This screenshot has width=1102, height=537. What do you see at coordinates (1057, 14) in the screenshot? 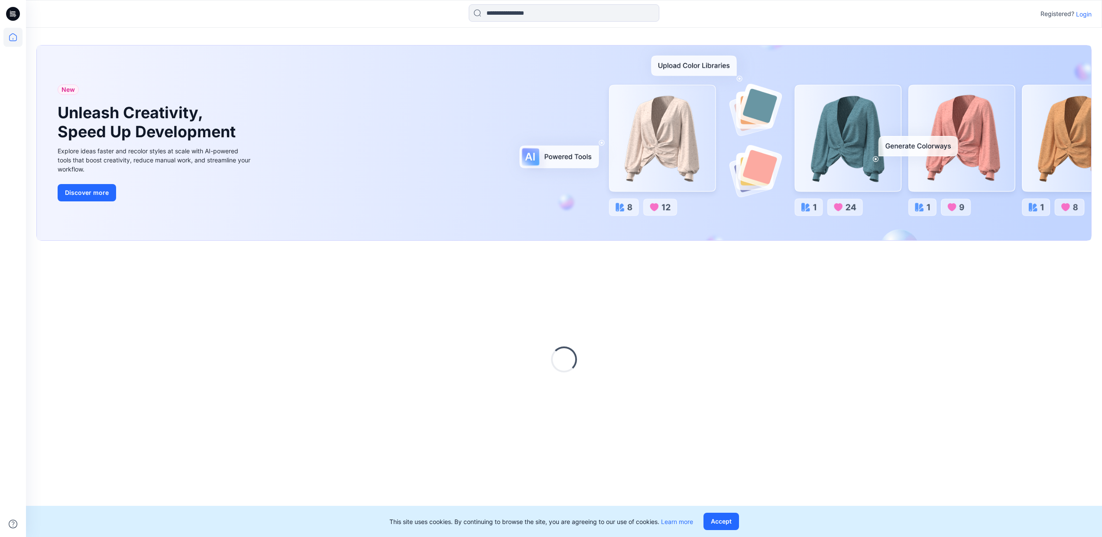
I see `p: Registered?` at bounding box center [1057, 14].